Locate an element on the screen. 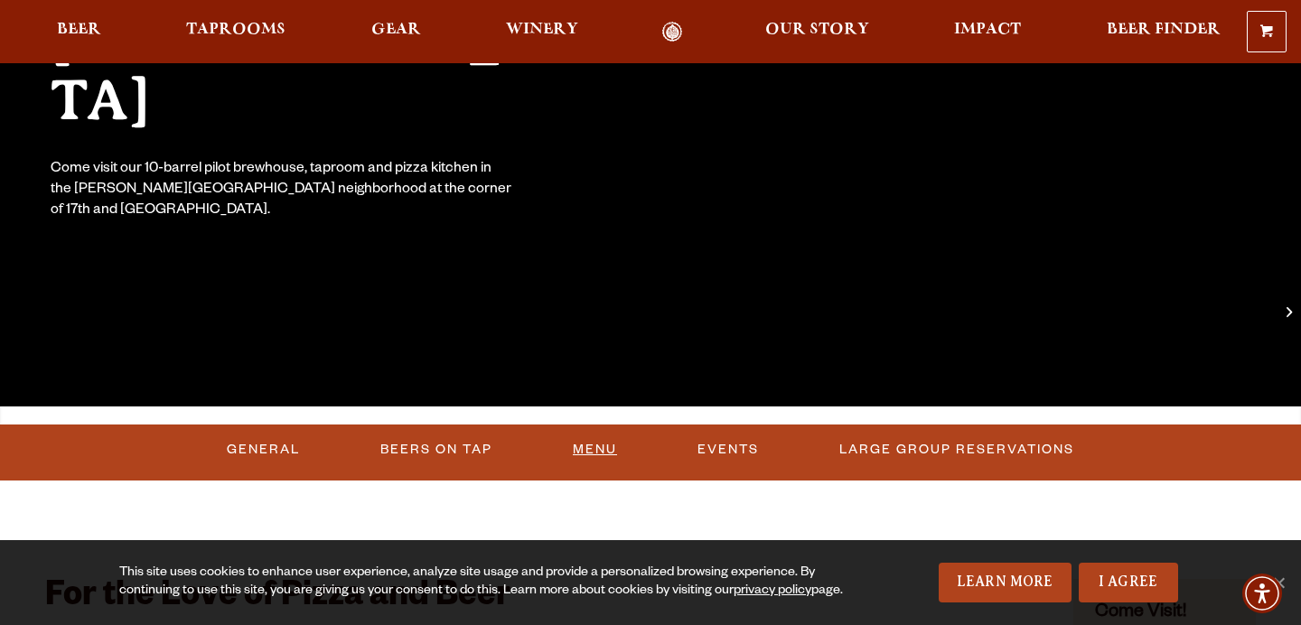 The height and width of the screenshot is (625, 1301). span: Winery is located at coordinates (542, 30).